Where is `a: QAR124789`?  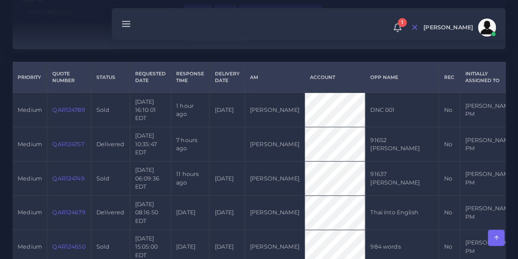
a: QAR124789 is located at coordinates (69, 110).